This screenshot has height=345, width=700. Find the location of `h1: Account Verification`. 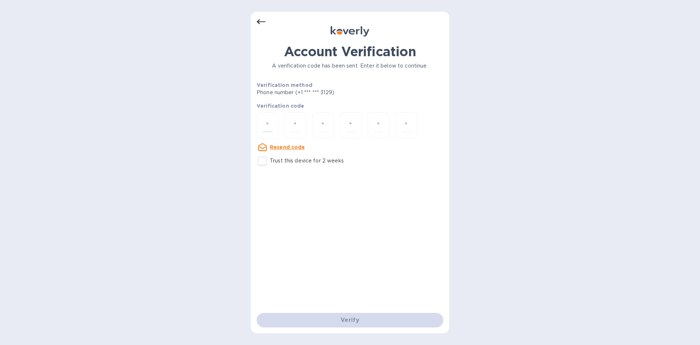

h1: Account Verification is located at coordinates (350, 51).